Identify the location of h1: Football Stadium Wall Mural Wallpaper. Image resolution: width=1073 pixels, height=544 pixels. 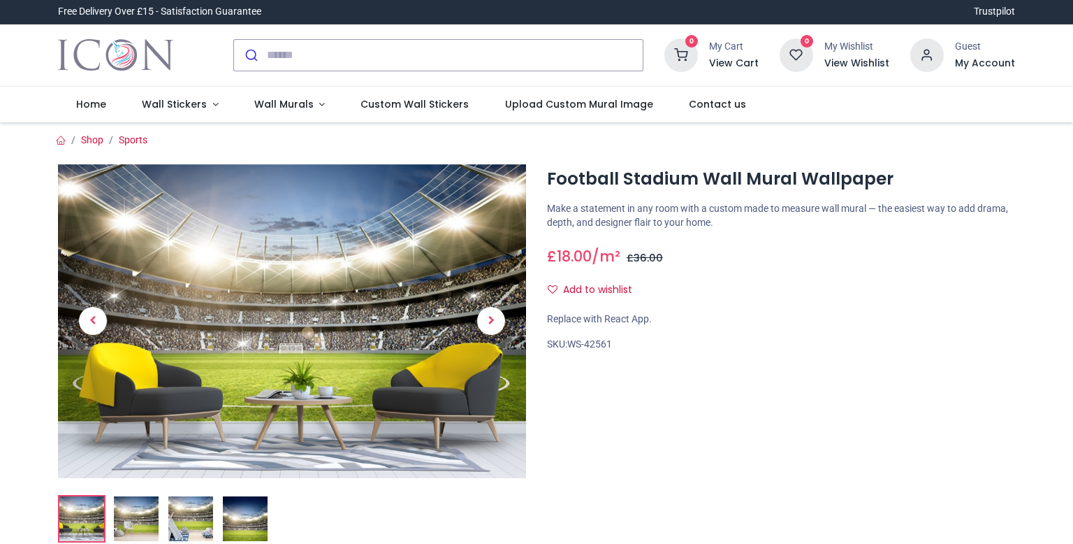
(781, 179).